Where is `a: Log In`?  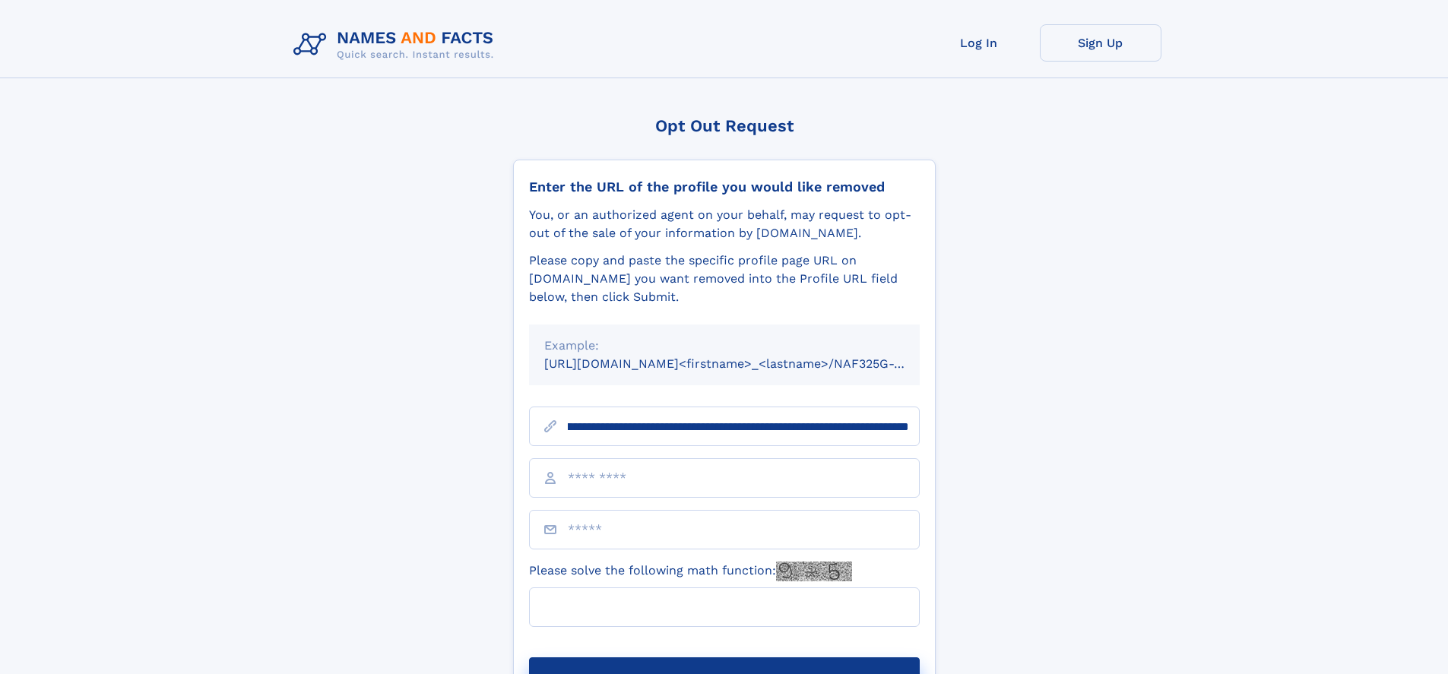
a: Log In is located at coordinates (979, 43).